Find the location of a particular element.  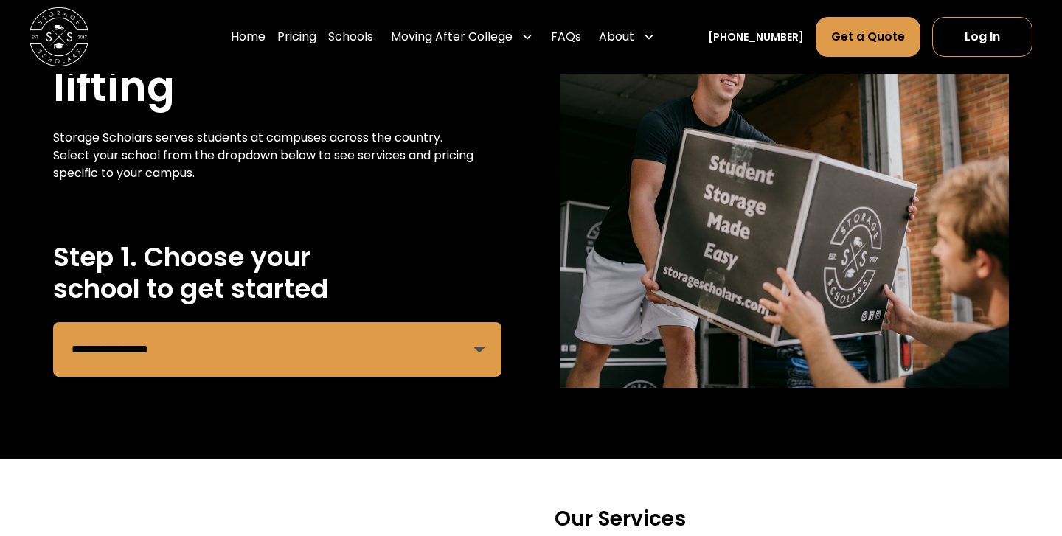

h1: We handle the heavy lifting is located at coordinates (277, 60).